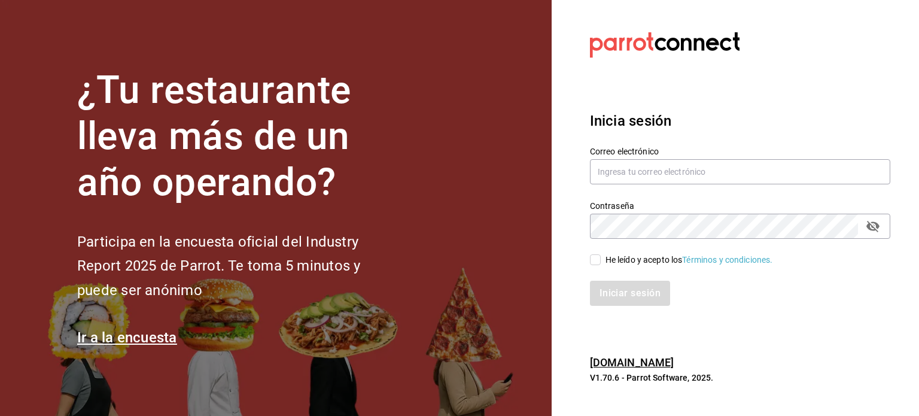  What do you see at coordinates (740, 206) in the screenshot?
I see `label: Contraseña` at bounding box center [740, 206].